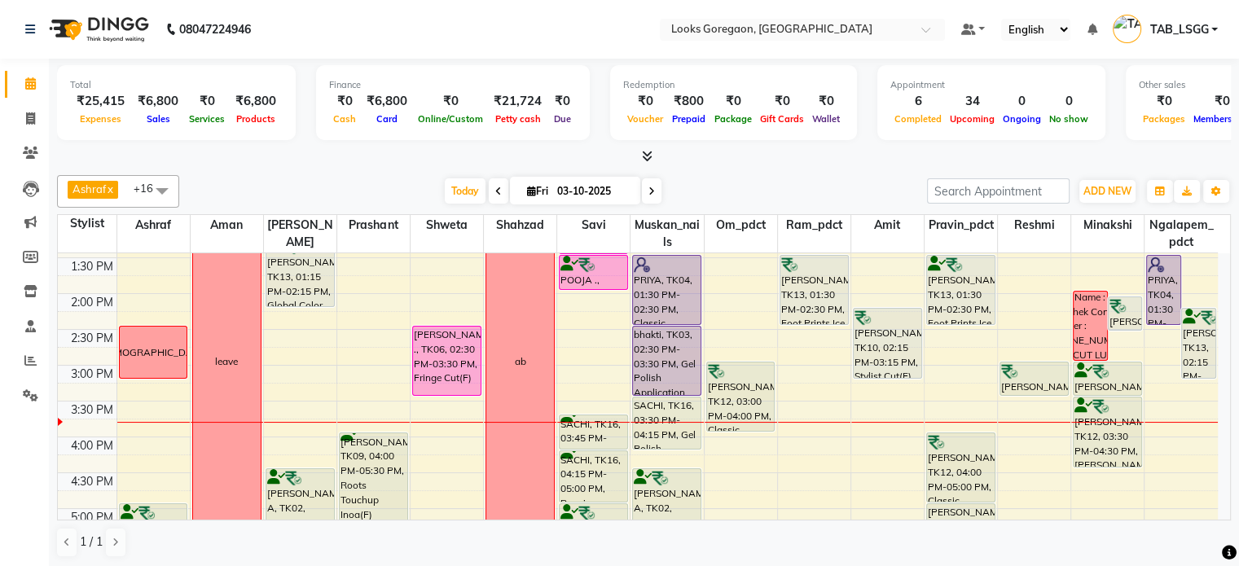 The width and height of the screenshot is (1239, 566). What do you see at coordinates (782, 119) in the screenshot?
I see `span: Gift Cards` at bounding box center [782, 119].